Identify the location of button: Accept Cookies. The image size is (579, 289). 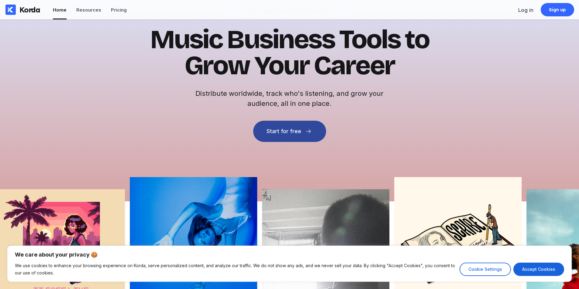
(538, 270).